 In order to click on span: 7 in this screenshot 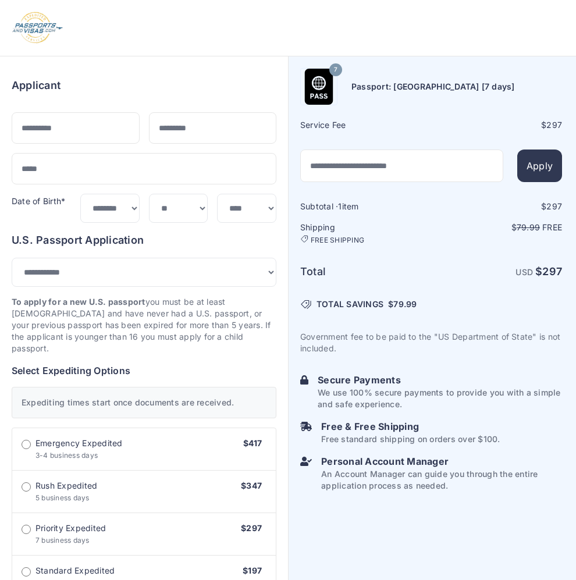, I will do `click(336, 70)`.